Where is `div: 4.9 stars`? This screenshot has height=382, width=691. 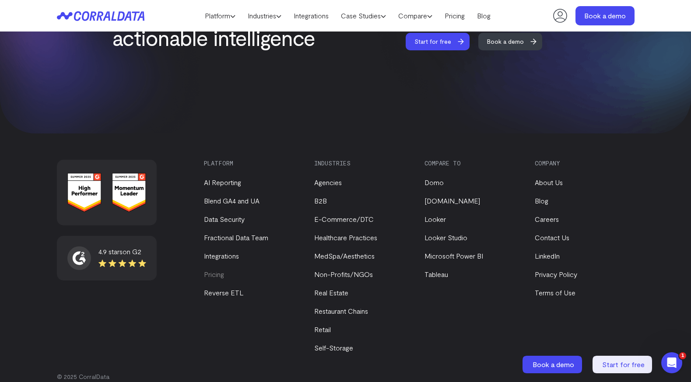 div: 4.9 stars is located at coordinates (122, 252).